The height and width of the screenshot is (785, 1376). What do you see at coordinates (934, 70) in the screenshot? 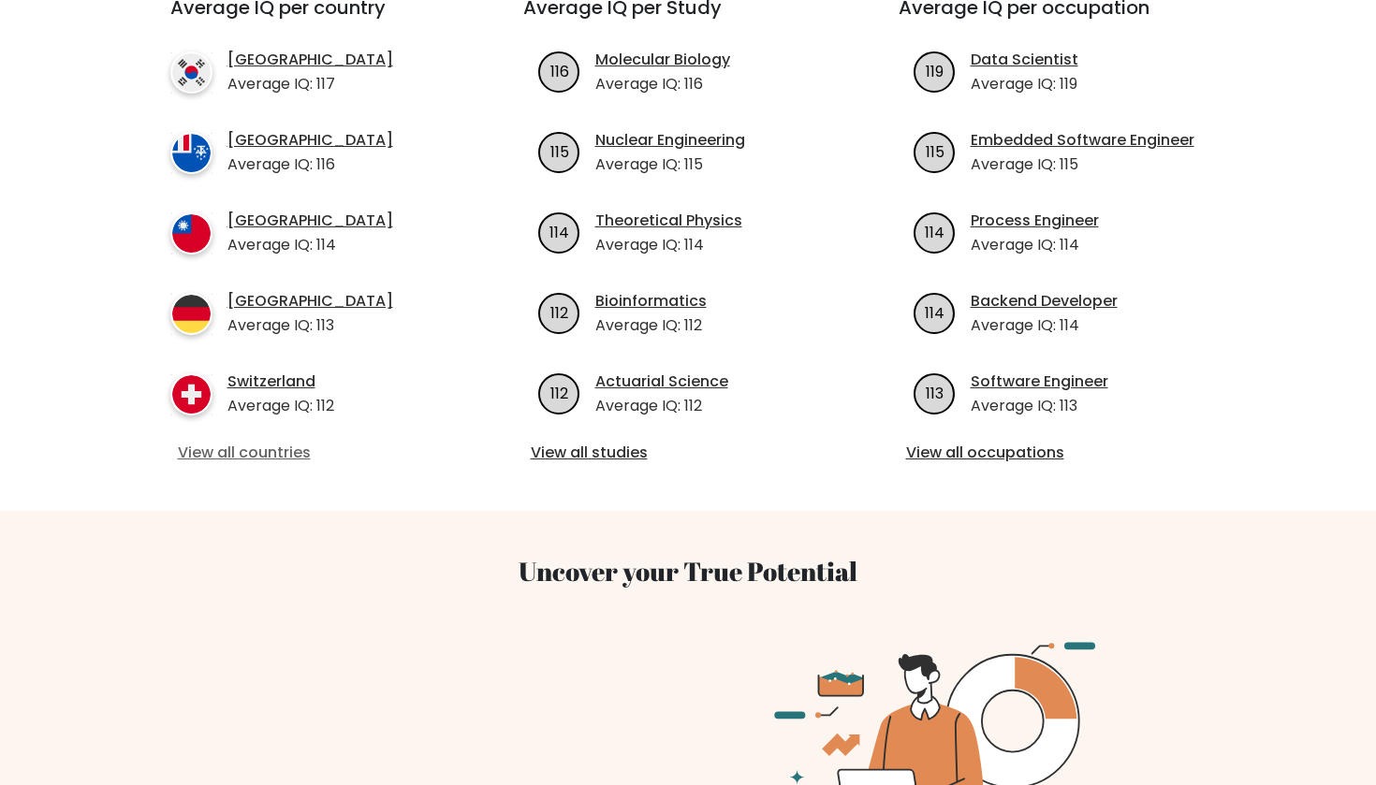
I see `text: 119` at bounding box center [934, 70].